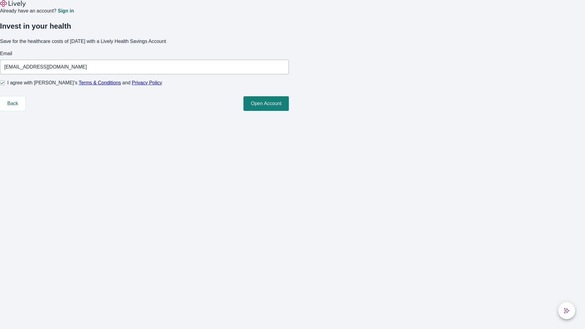 The width and height of the screenshot is (585, 329). I want to click on div: Sign in, so click(66, 11).